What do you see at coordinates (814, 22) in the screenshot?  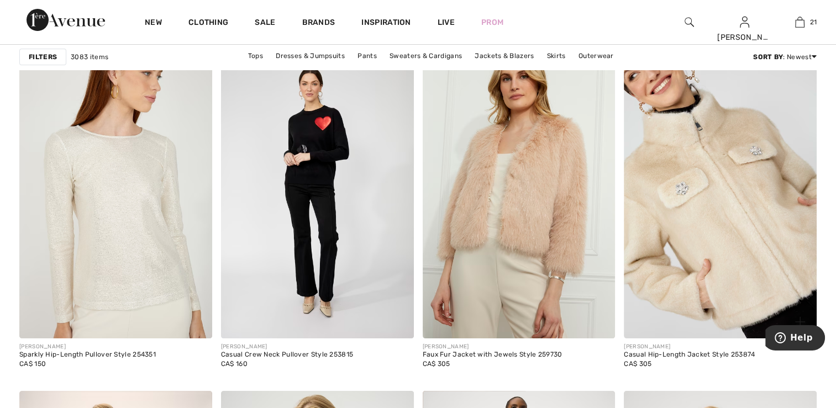 I see `span: 21` at bounding box center [814, 22].